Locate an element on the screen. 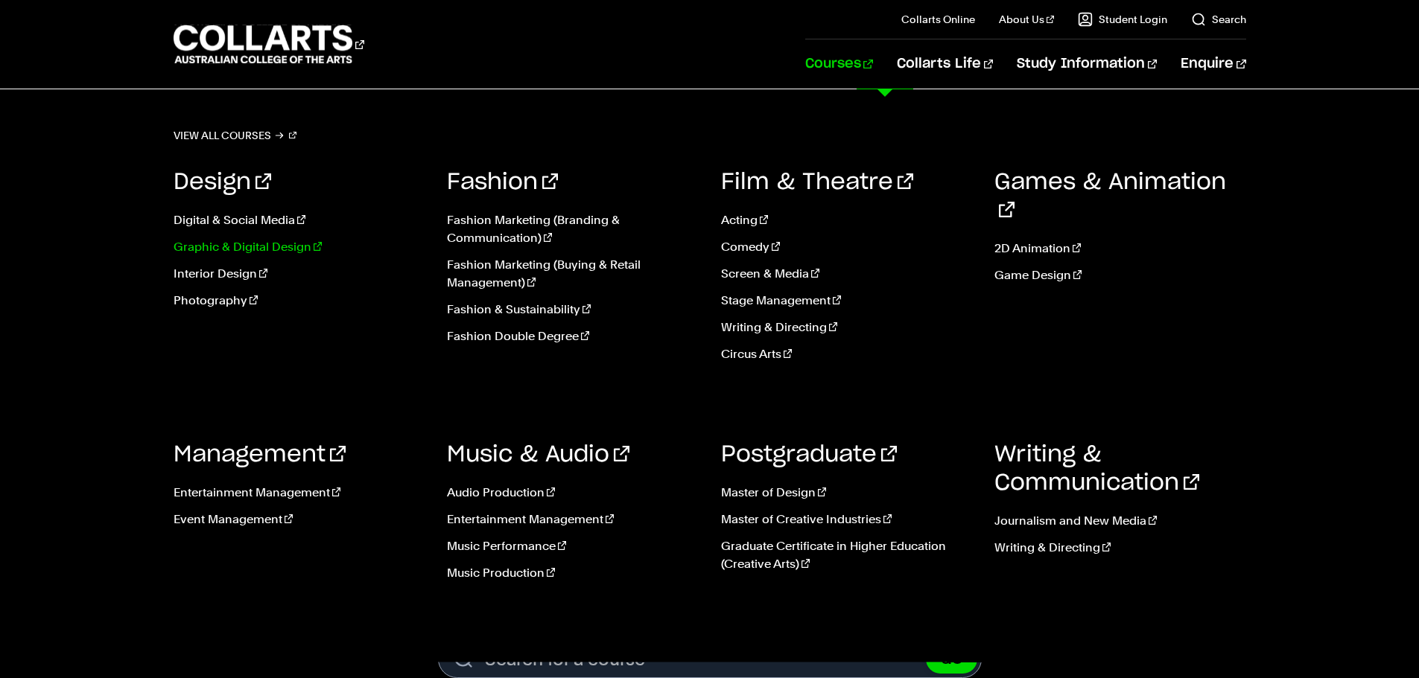 Image resolution: width=1419 pixels, height=678 pixels. a: Photography is located at coordinates (299, 301).